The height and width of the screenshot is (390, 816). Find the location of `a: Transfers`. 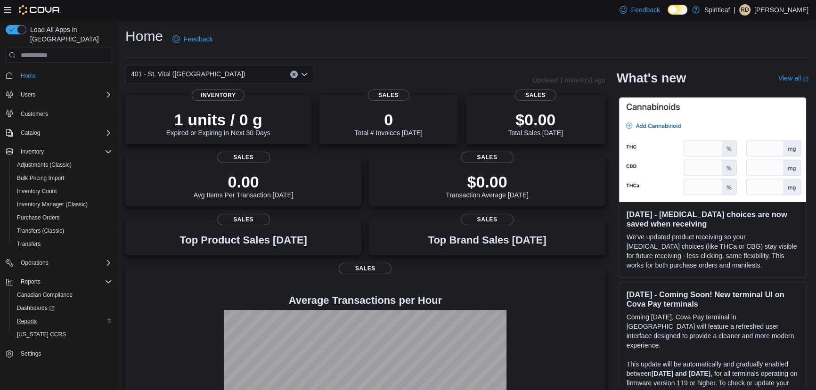

a: Transfers is located at coordinates (29, 244).